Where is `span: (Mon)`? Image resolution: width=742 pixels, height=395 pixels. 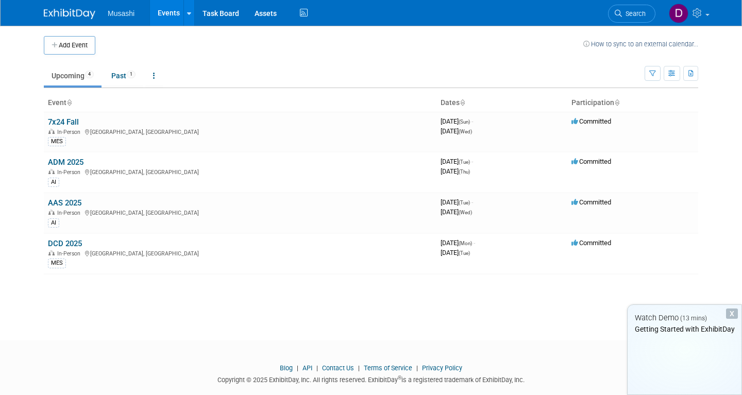
span: (Mon) is located at coordinates (465, 243).